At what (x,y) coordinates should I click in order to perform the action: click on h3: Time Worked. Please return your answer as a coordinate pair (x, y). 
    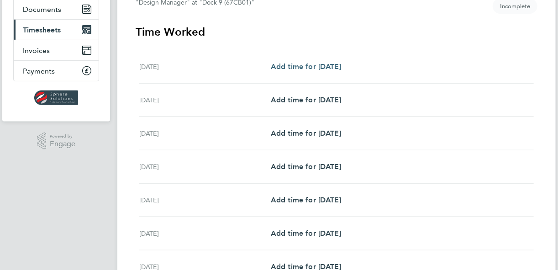
    Looking at the image, I should click on (337, 32).